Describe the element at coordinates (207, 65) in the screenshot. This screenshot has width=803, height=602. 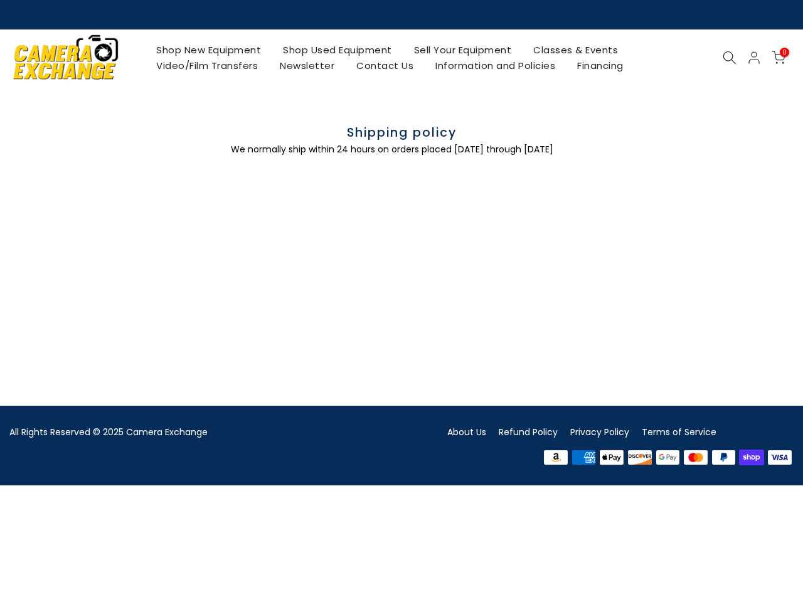
I see `a: Video/Film Transfers` at that location.